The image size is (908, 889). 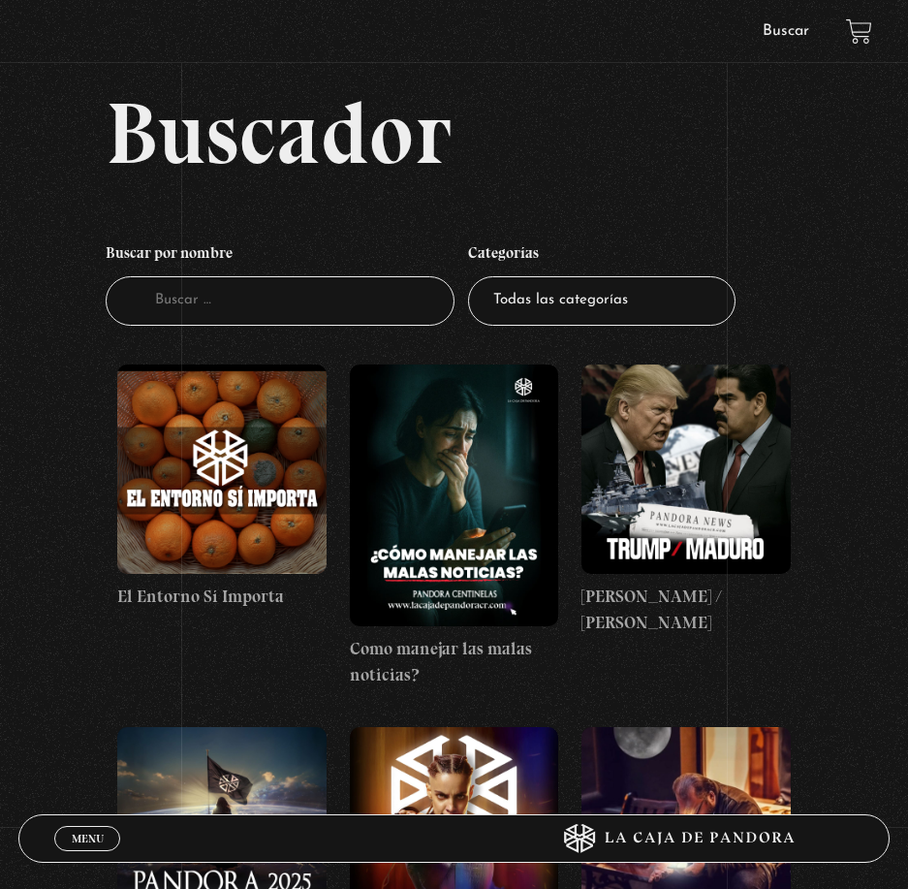 I want to click on span: Menu, so click(x=87, y=838).